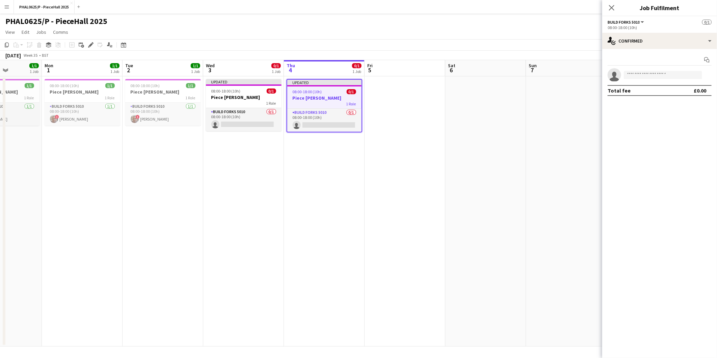 Image resolution: width=717 pixels, height=358 pixels. What do you see at coordinates (41, 32) in the screenshot?
I see `a: Jobs` at bounding box center [41, 32].